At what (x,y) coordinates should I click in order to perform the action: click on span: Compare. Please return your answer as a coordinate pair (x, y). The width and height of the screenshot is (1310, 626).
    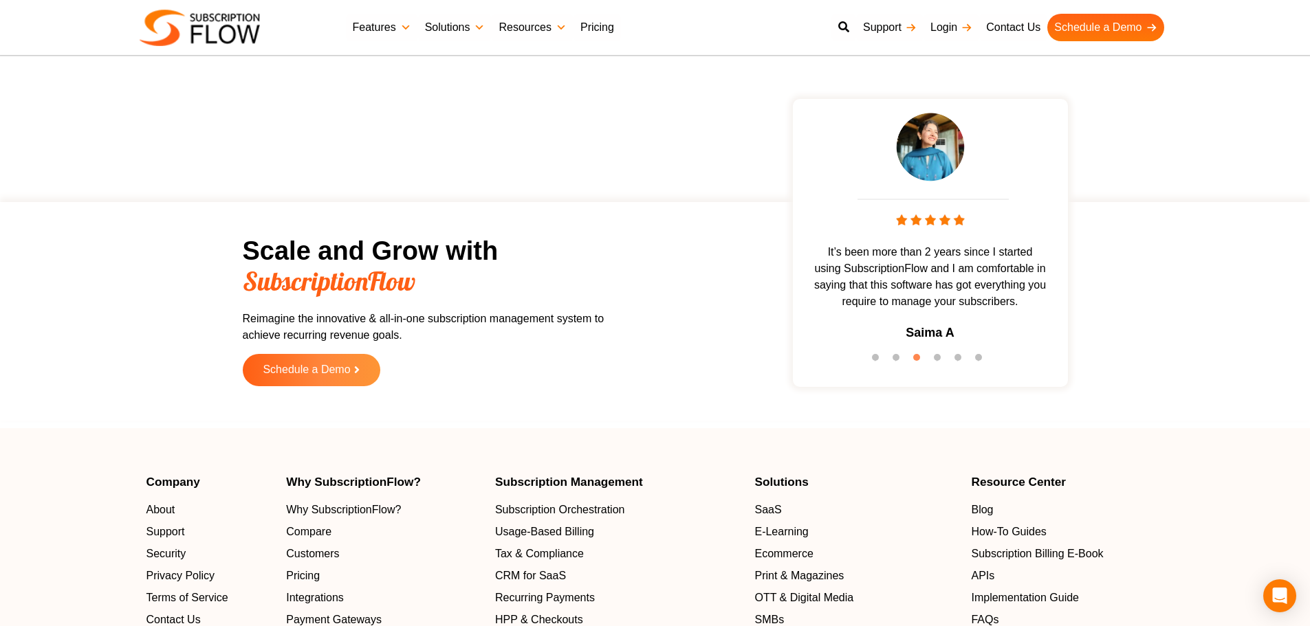
    Looking at the image, I should click on (309, 532).